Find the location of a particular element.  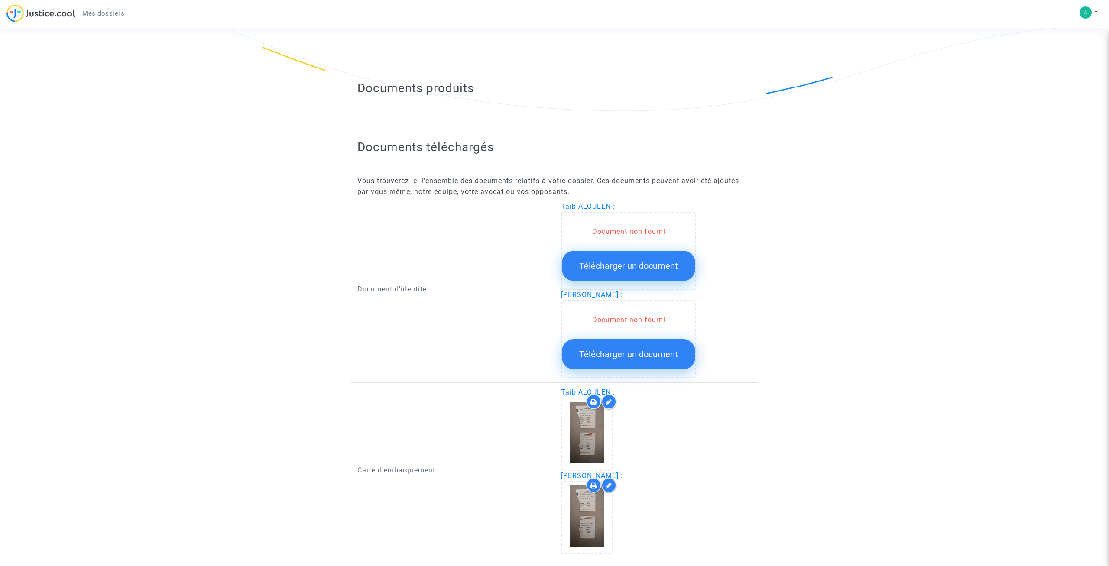

h2: Documents téléchargés is located at coordinates (554, 147).